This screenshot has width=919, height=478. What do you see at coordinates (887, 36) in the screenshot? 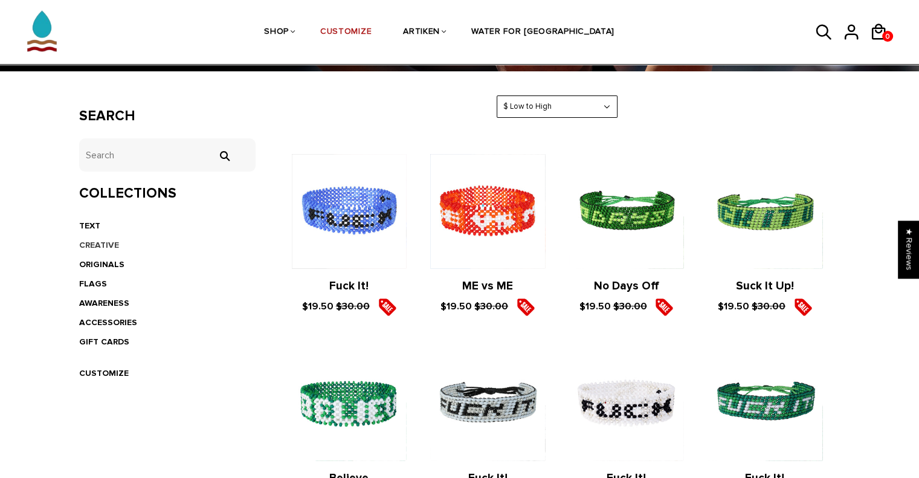
I see `a: 0` at bounding box center [887, 36].